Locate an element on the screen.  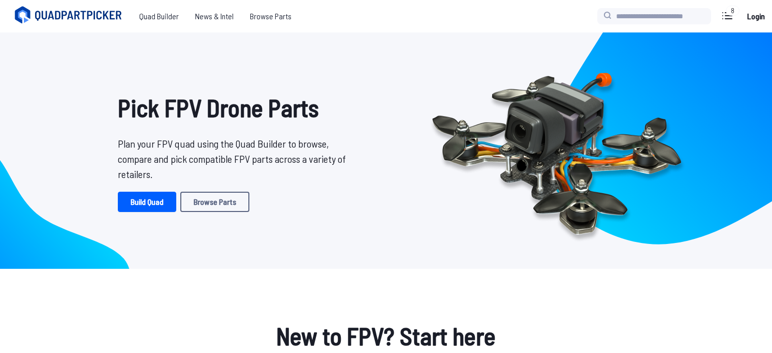
a: Quad Builder is located at coordinates (159, 16).